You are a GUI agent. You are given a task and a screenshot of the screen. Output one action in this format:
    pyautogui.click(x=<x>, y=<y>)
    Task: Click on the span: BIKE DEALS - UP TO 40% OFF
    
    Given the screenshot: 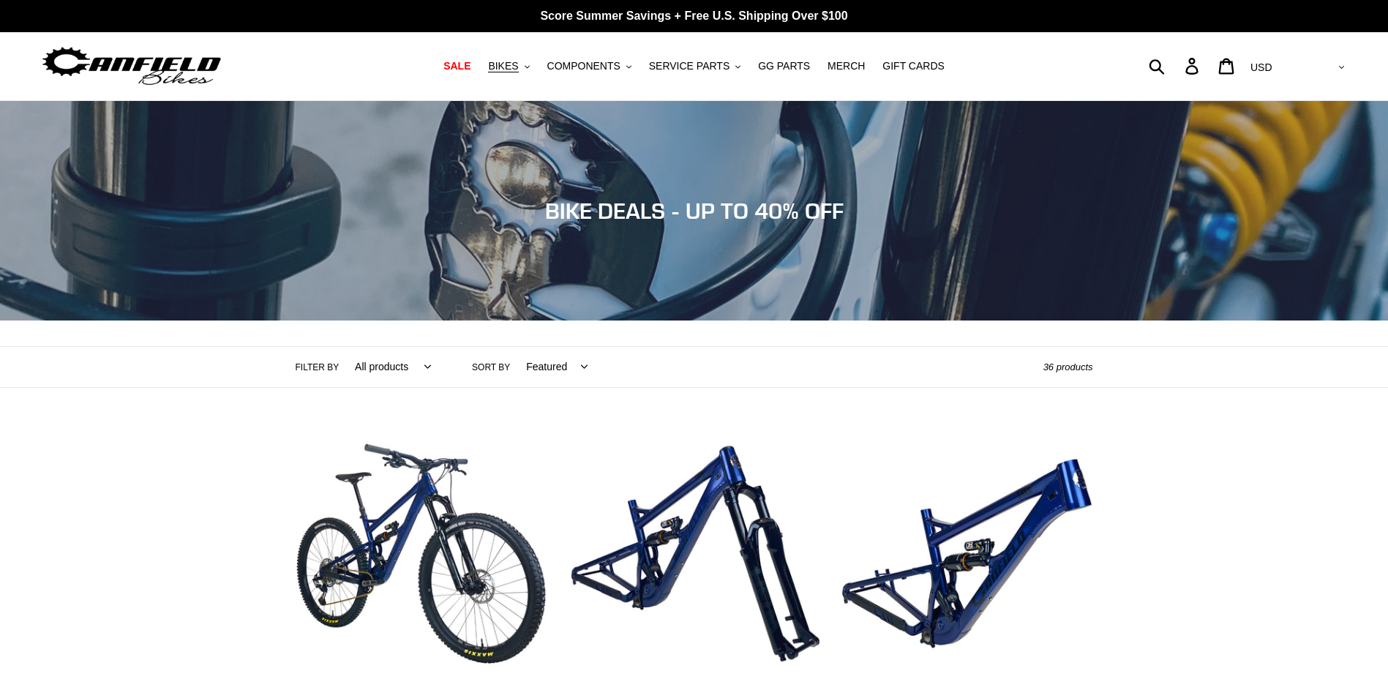 What is the action you would take?
    pyautogui.click(x=695, y=211)
    